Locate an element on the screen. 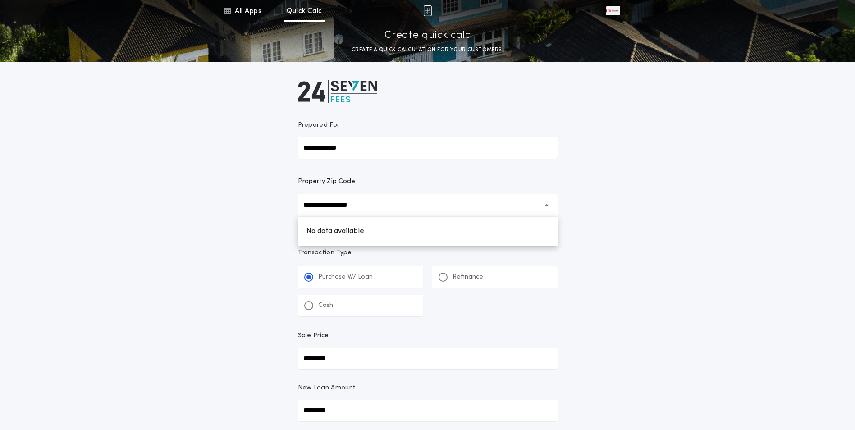 This screenshot has height=430, width=855. label: Property Zip Code is located at coordinates (326, 182).